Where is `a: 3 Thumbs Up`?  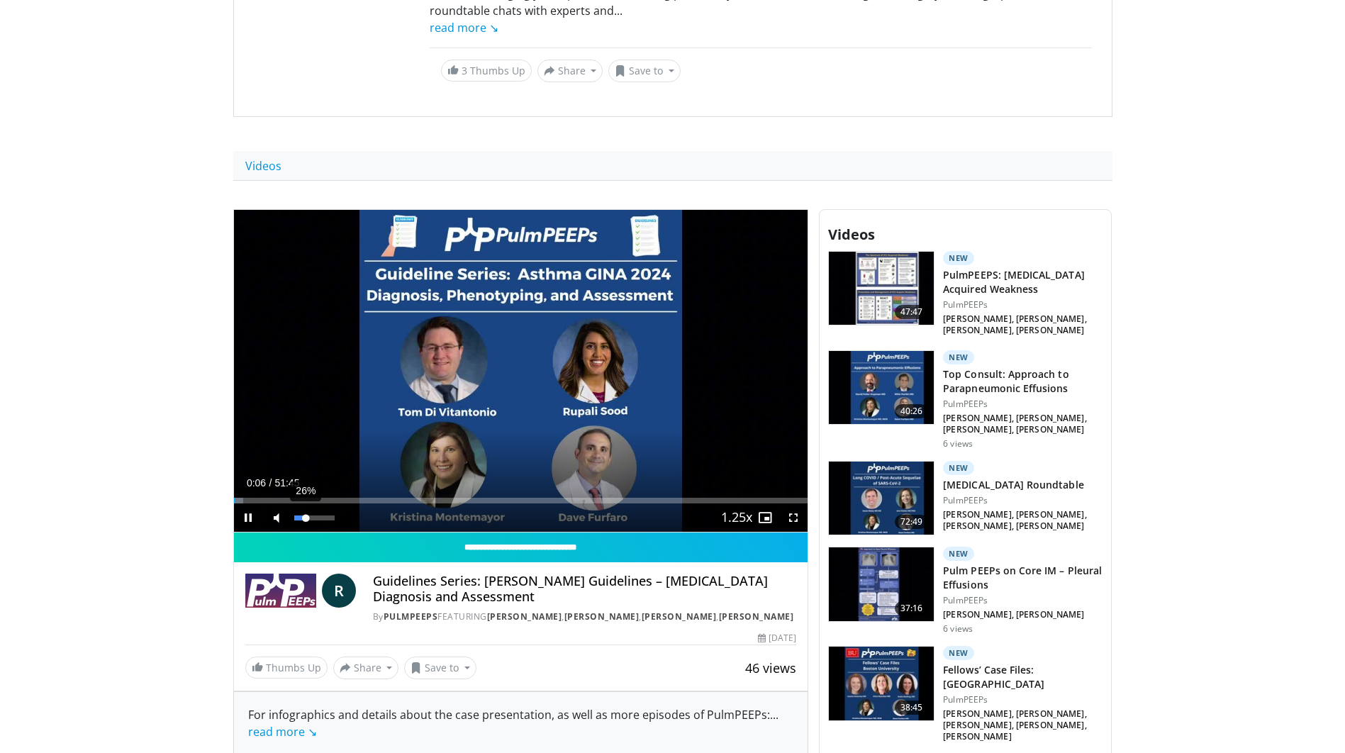
a: 3 Thumbs Up is located at coordinates (486, 70).